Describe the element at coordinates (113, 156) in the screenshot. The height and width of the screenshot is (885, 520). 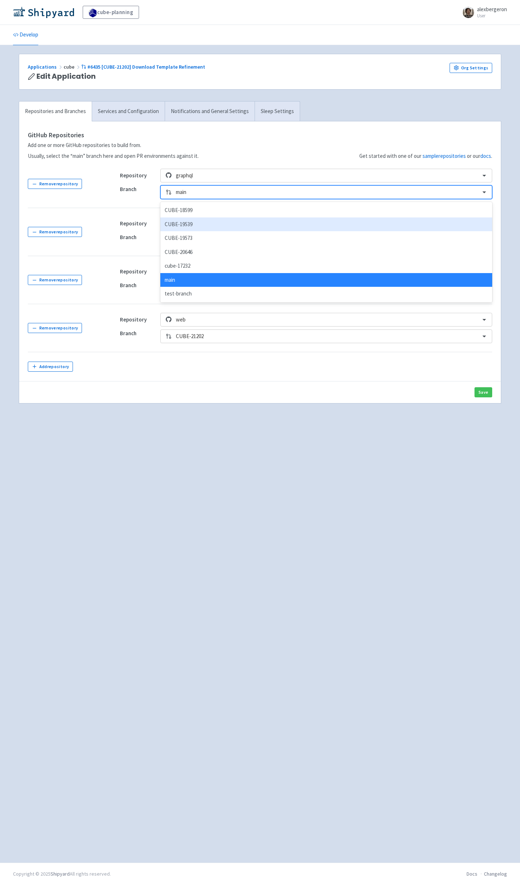
I see `p: Usually, select the “main” branch here and open PR environments against it.` at that location.